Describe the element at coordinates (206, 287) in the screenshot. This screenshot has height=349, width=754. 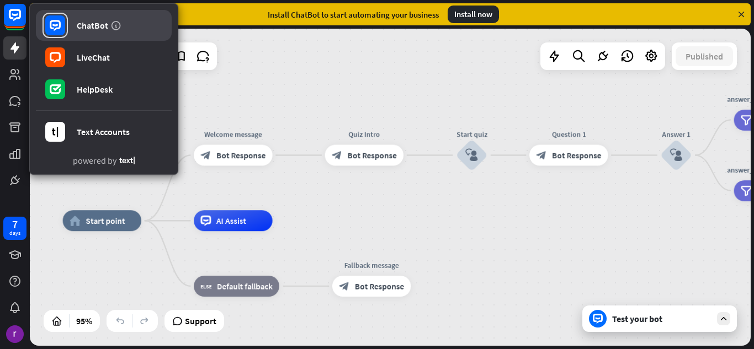
I see `i: block_fallback` at that location.